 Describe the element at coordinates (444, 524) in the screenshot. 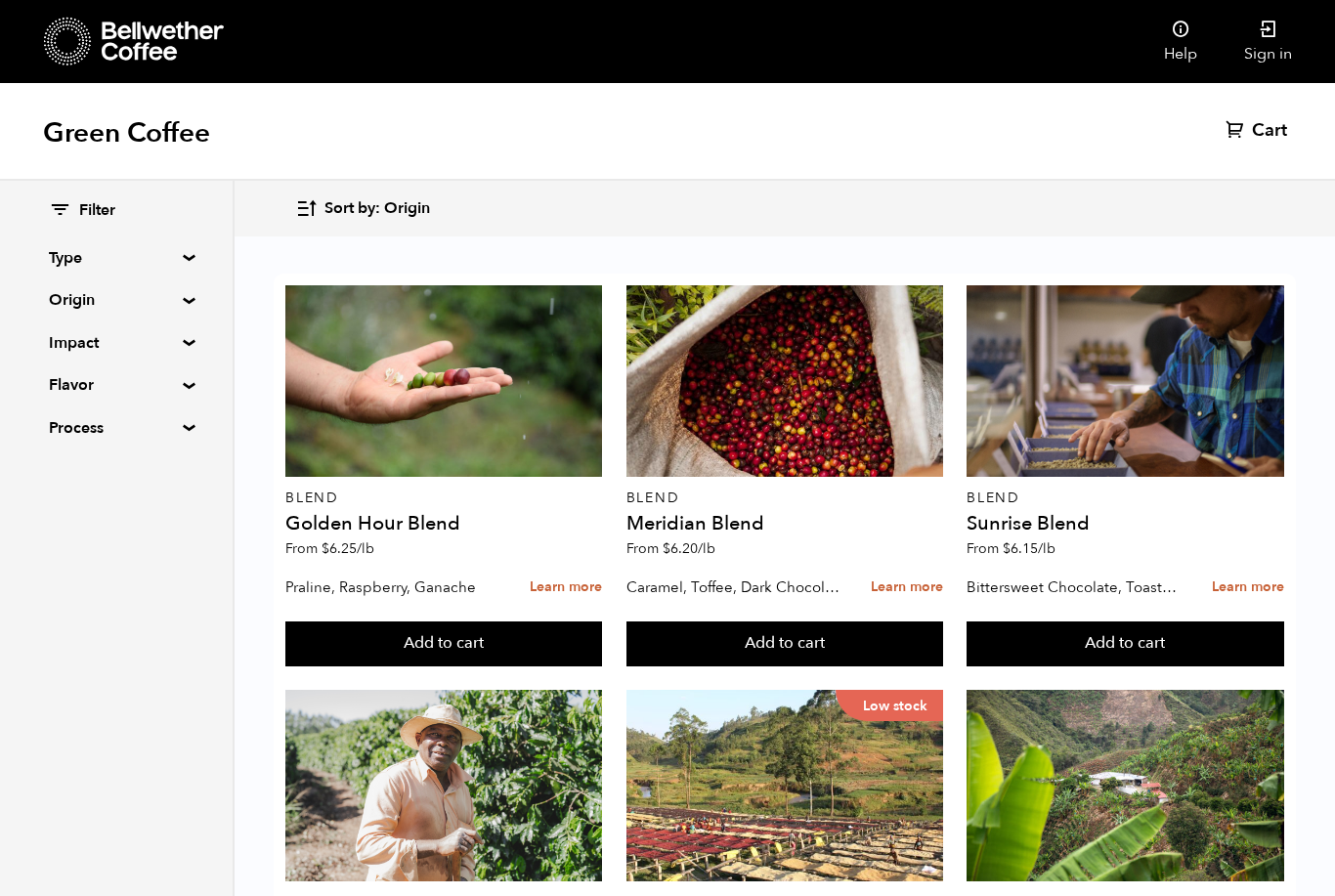

I see `h4: Golden Hour Blend` at that location.